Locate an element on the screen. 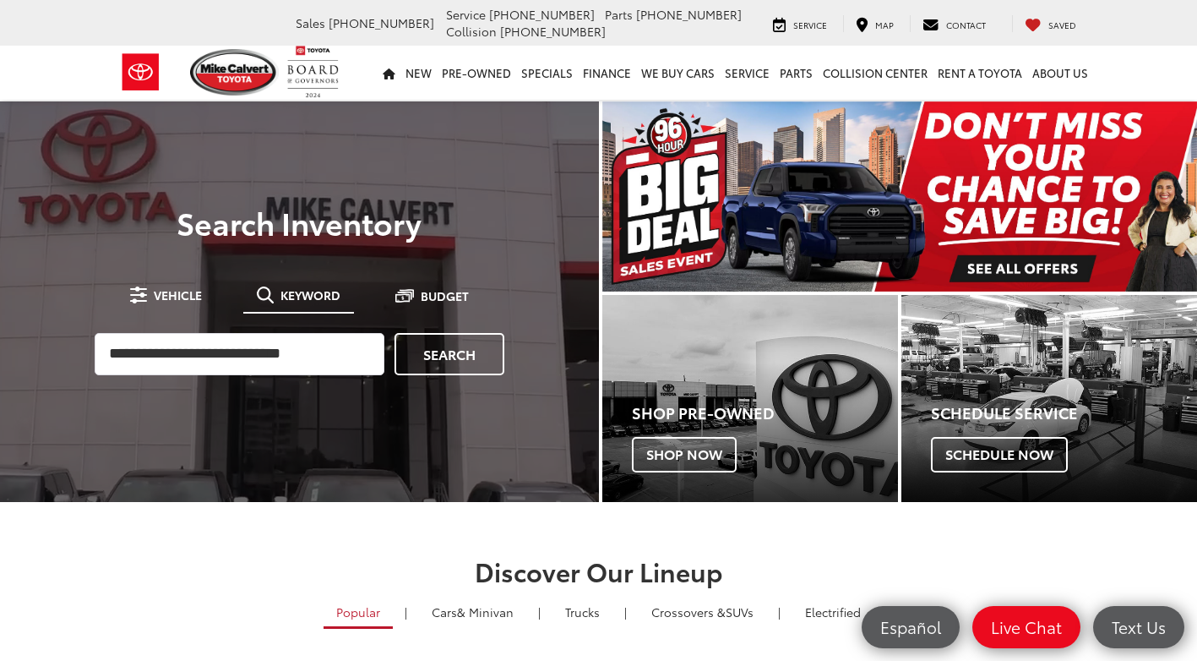  span: Live Chat is located at coordinates (1026, 626).